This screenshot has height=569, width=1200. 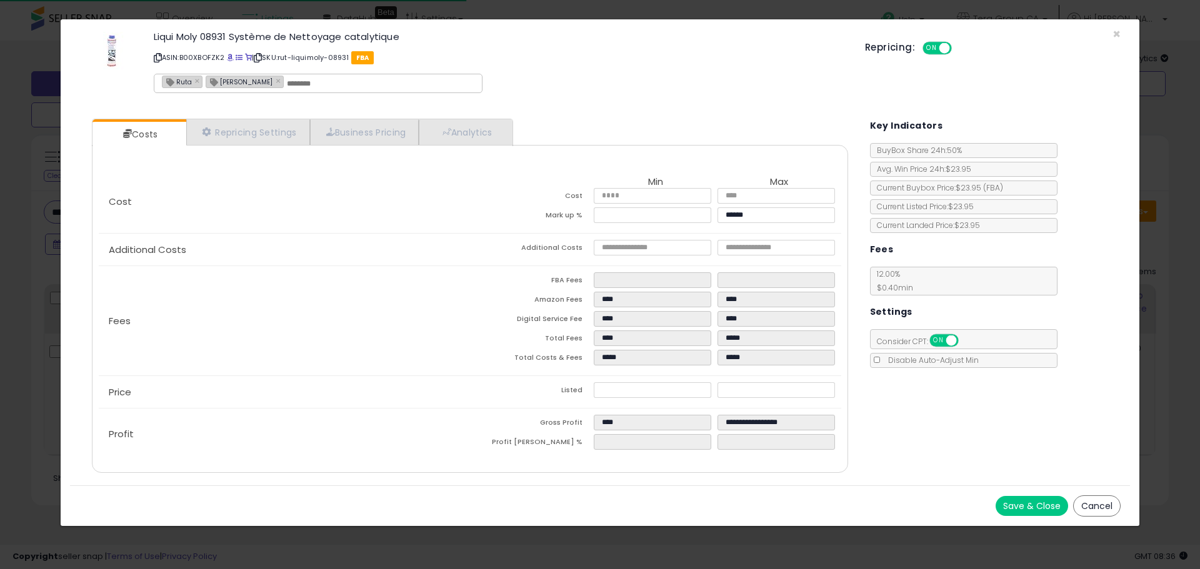 I want to click on span: Current Listed Price: $23.95, so click(x=922, y=206).